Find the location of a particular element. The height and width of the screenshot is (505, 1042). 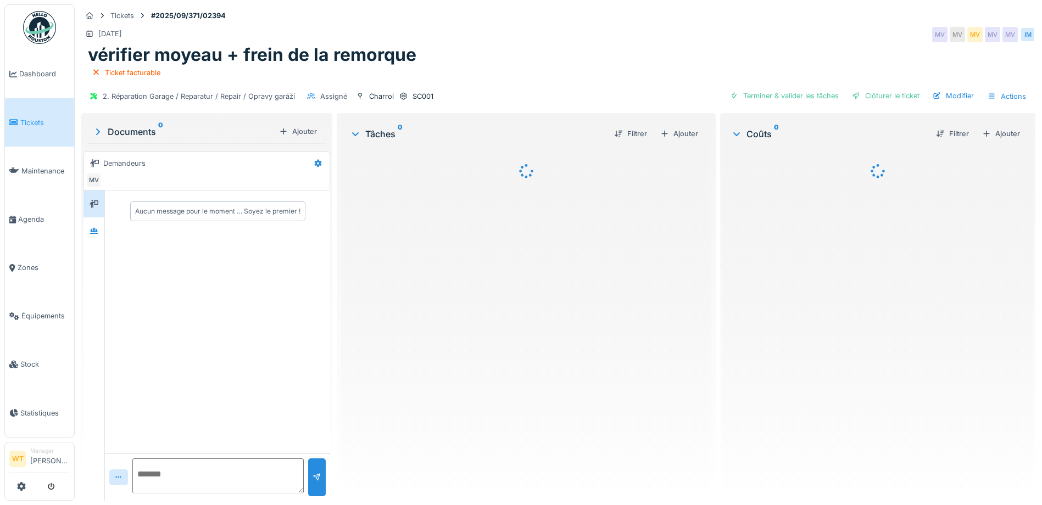

div: Coûts is located at coordinates (829, 134).